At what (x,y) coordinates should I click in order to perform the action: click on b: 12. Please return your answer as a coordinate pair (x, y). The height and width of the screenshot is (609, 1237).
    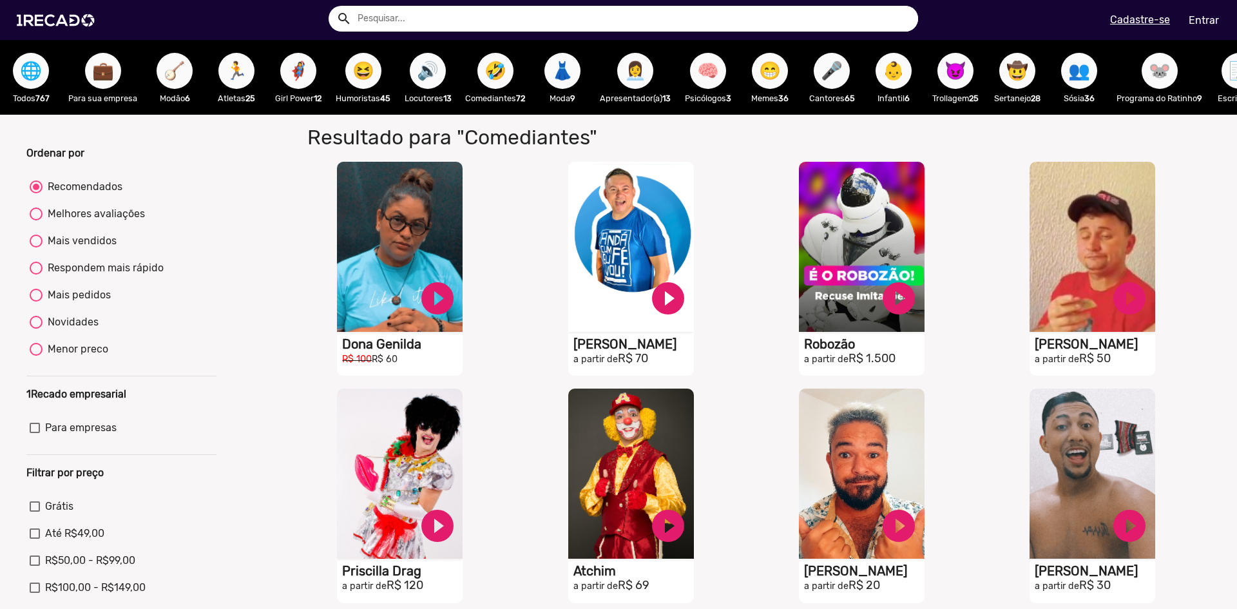
    Looking at the image, I should click on (318, 98).